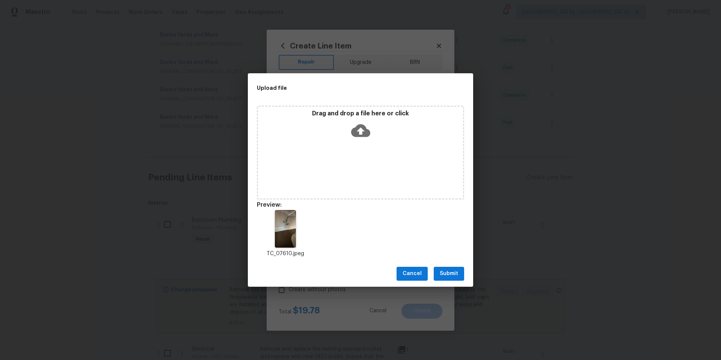  What do you see at coordinates (343, 88) in the screenshot?
I see `h2: Upload file` at bounding box center [343, 88].